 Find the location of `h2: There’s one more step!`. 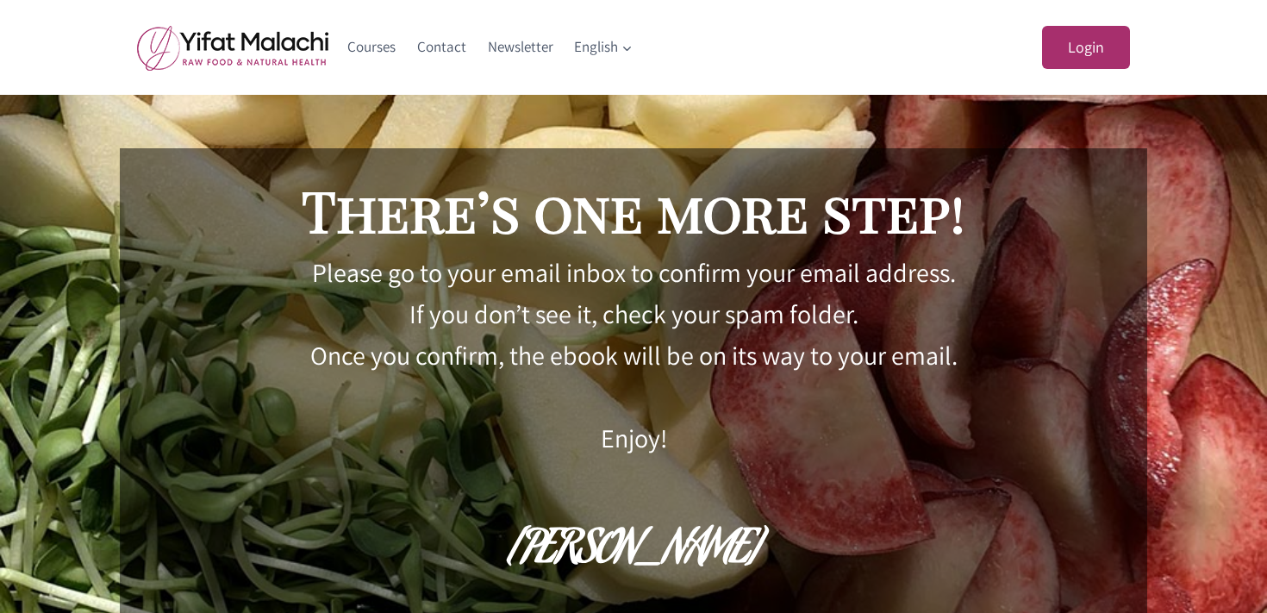

h2: There’s one more step! is located at coordinates (633, 210).